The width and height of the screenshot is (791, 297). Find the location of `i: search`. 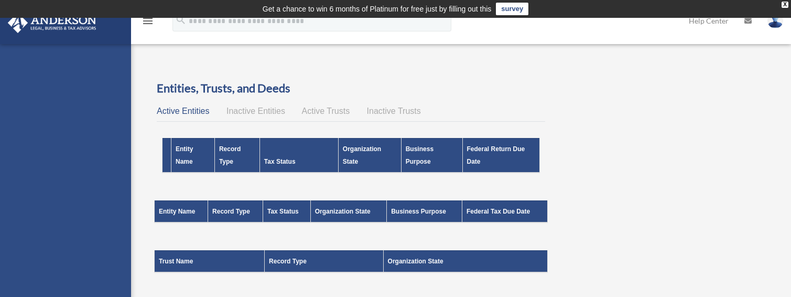

i: search is located at coordinates (181, 20).